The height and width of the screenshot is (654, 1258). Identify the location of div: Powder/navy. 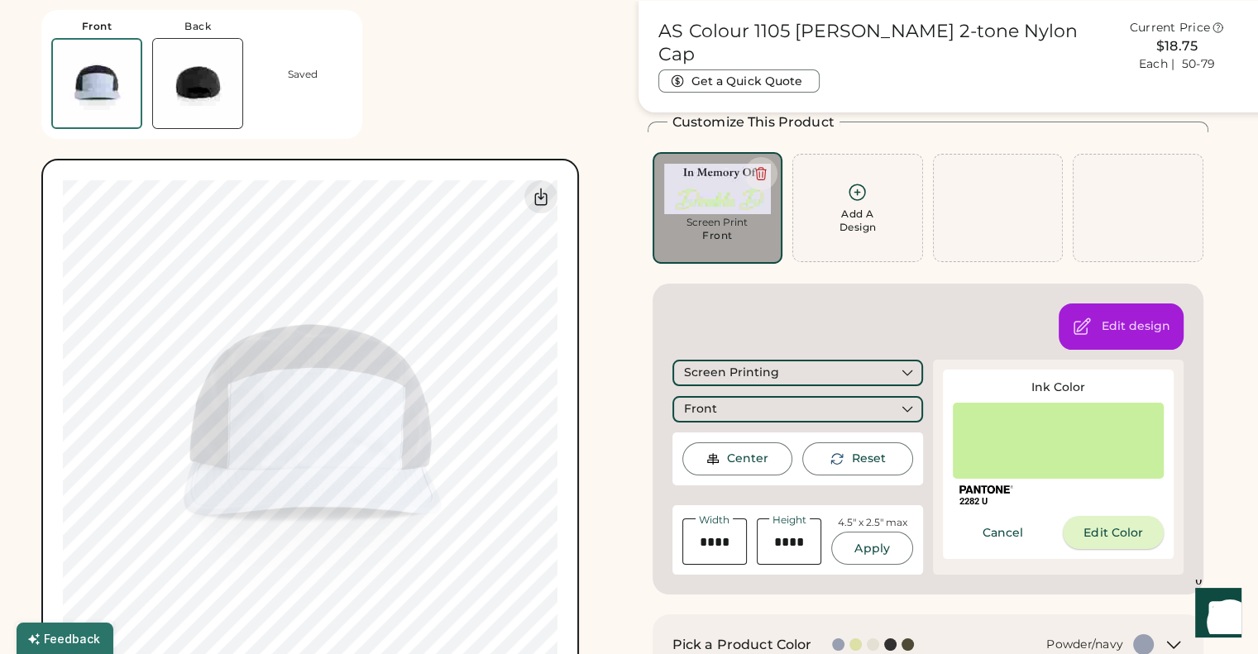
(1085, 645).